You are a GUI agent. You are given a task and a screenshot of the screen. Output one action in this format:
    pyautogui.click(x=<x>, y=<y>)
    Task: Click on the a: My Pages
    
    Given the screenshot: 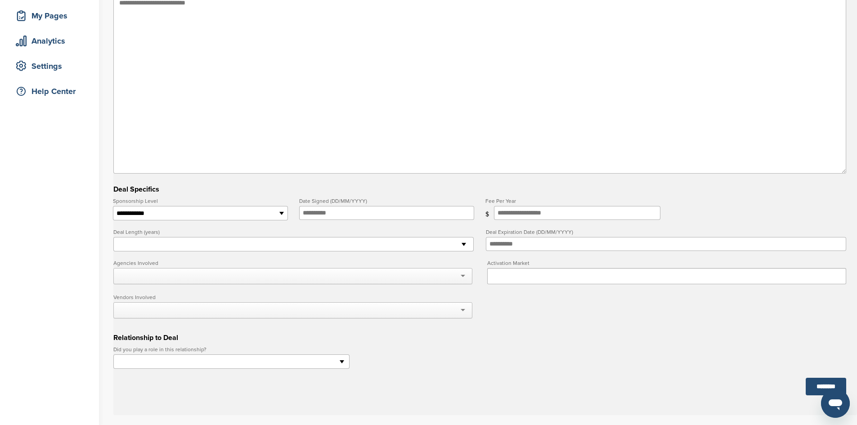 What is the action you would take?
    pyautogui.click(x=50, y=16)
    